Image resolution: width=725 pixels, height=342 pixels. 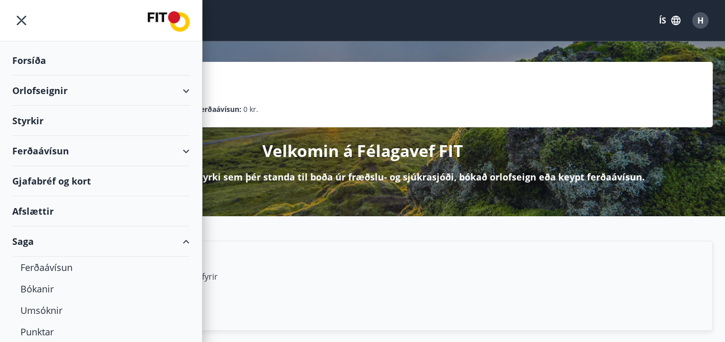 I want to click on img: union_logo, so click(x=169, y=21).